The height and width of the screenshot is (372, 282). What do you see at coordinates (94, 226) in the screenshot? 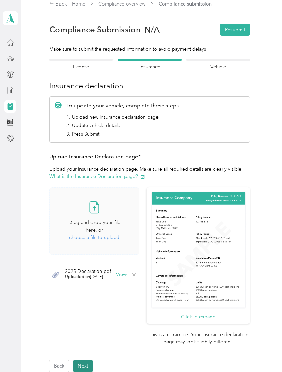
I see `span: Drag and drop your file here, or` at bounding box center [94, 226].